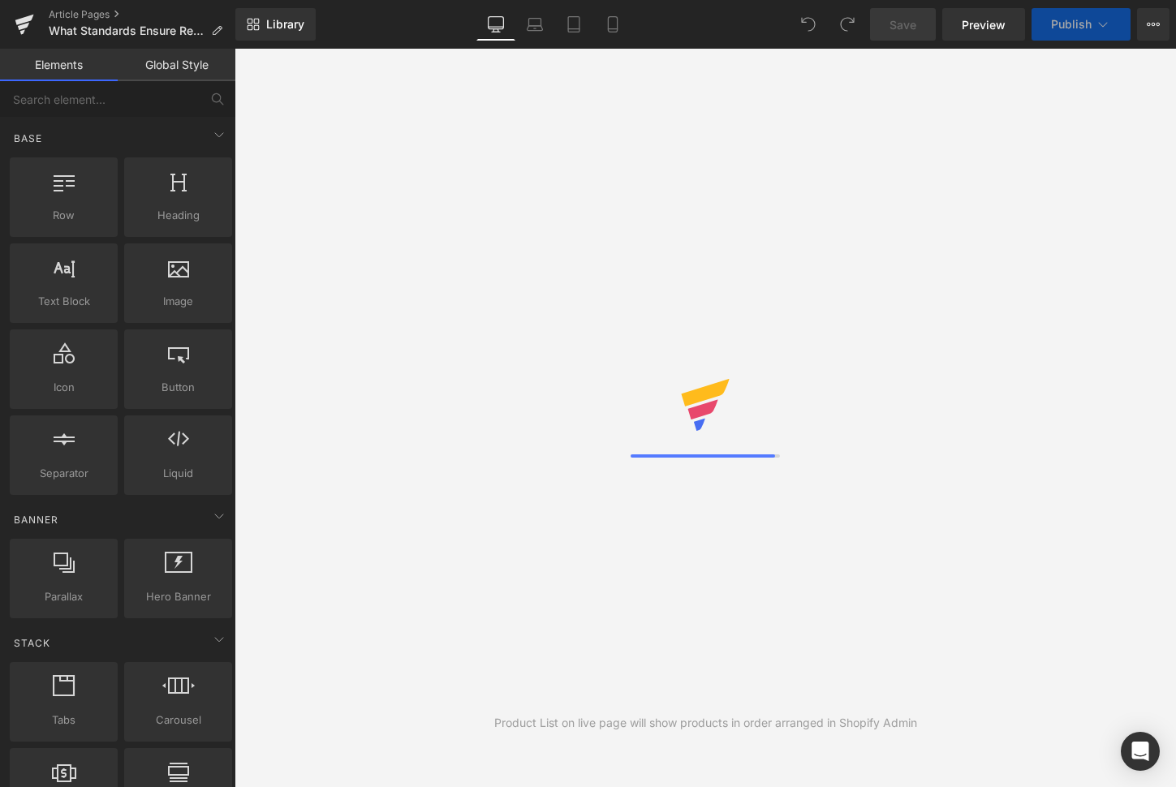 This screenshot has width=1176, height=787. I want to click on span: Preview, so click(983, 24).